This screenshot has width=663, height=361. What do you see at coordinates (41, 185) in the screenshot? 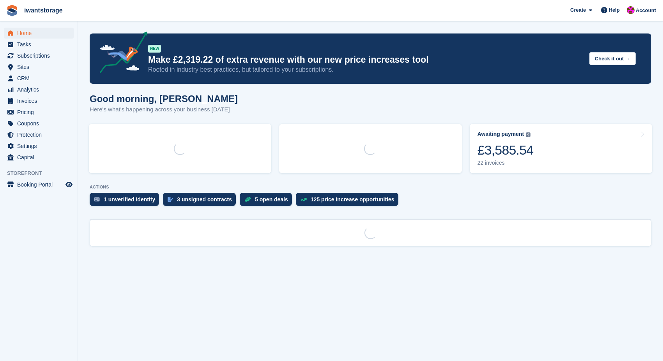
I see `span: Booking Portal` at bounding box center [41, 185].